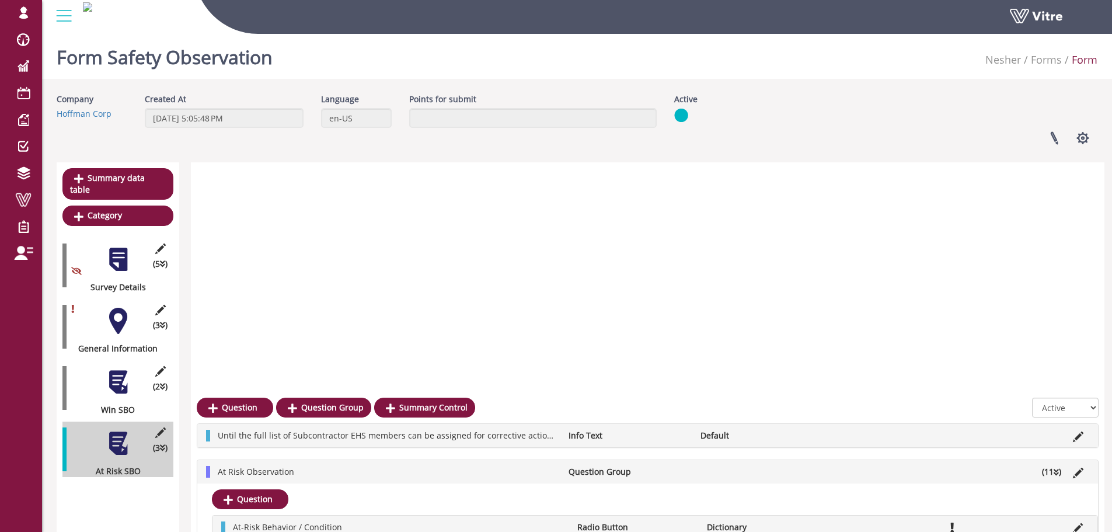 The height and width of the screenshot is (532, 1112). What do you see at coordinates (75, 99) in the screenshot?
I see `label: Company` at bounding box center [75, 99].